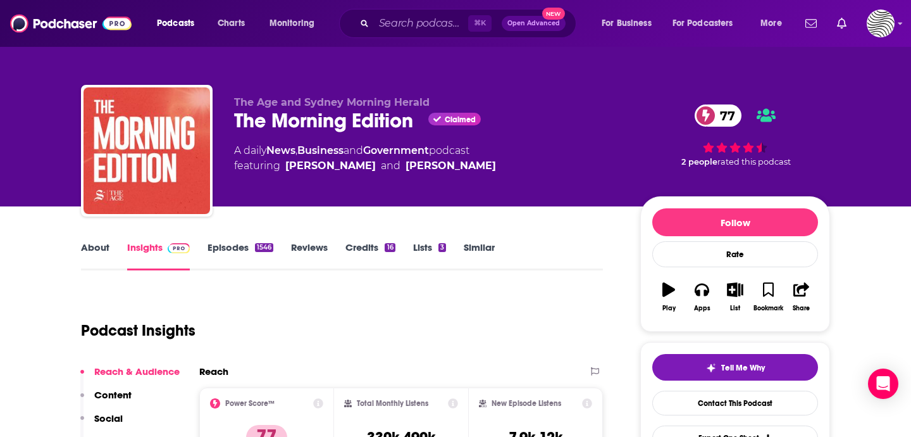 Image resolution: width=911 pixels, height=437 pixels. Describe the element at coordinates (147, 151) in the screenshot. I see `a: The Morning Edition` at that location.